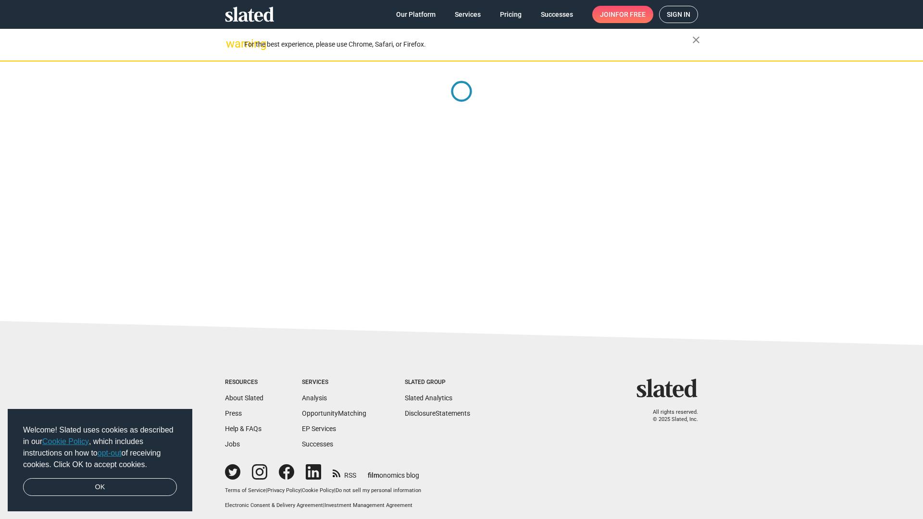 The height and width of the screenshot is (519, 923). I want to click on a: EP Services, so click(319, 429).